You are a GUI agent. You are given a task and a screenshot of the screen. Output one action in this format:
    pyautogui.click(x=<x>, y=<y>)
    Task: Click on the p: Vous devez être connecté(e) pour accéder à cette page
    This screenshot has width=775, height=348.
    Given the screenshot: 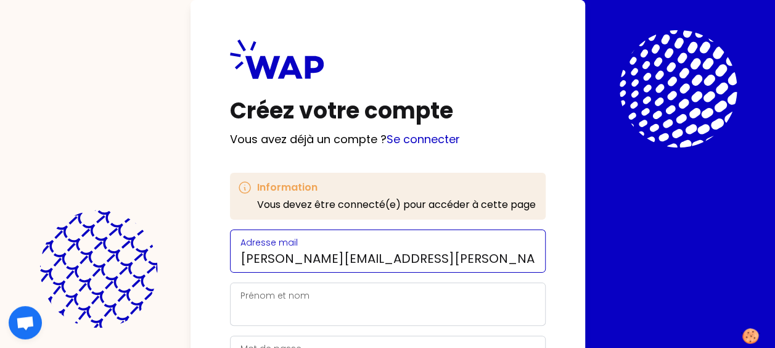 What is the action you would take?
    pyautogui.click(x=397, y=205)
    